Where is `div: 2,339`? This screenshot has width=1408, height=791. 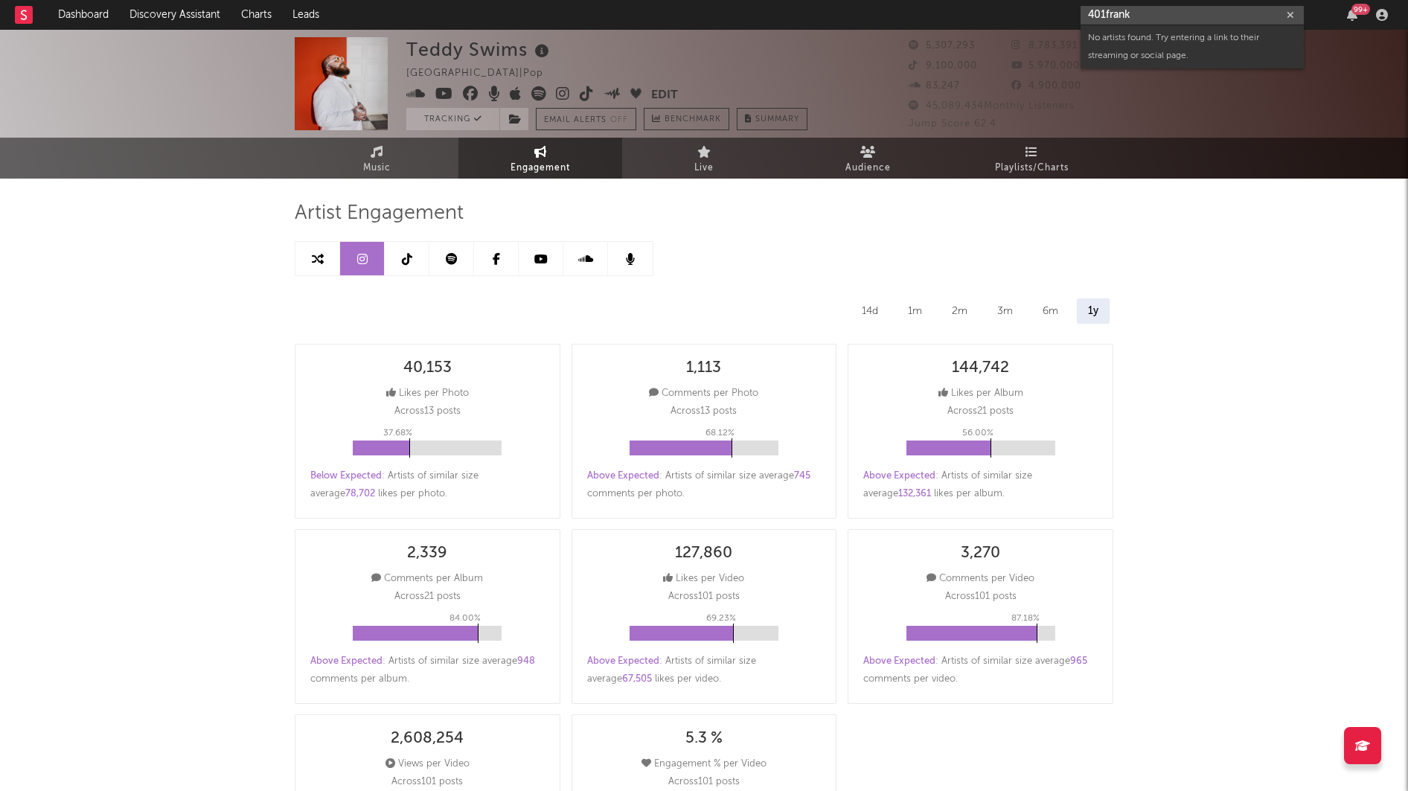 div: 2,339 is located at coordinates (427, 553).